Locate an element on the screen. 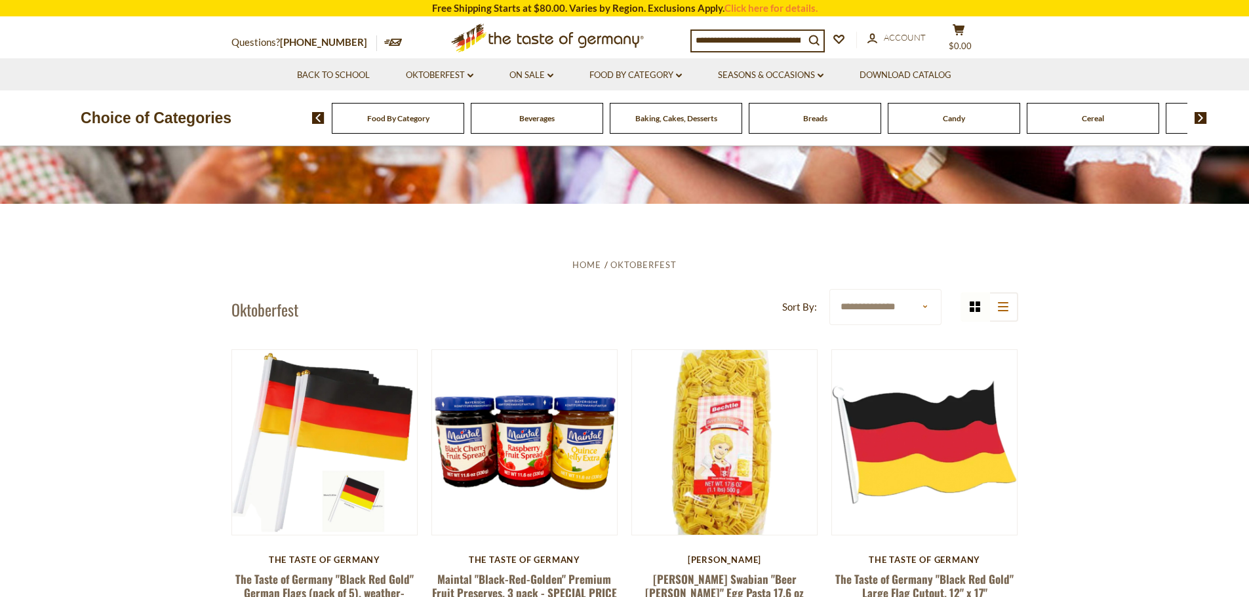 The image size is (1249, 597). a: Baking, Cakes, Desserts is located at coordinates (676, 118).